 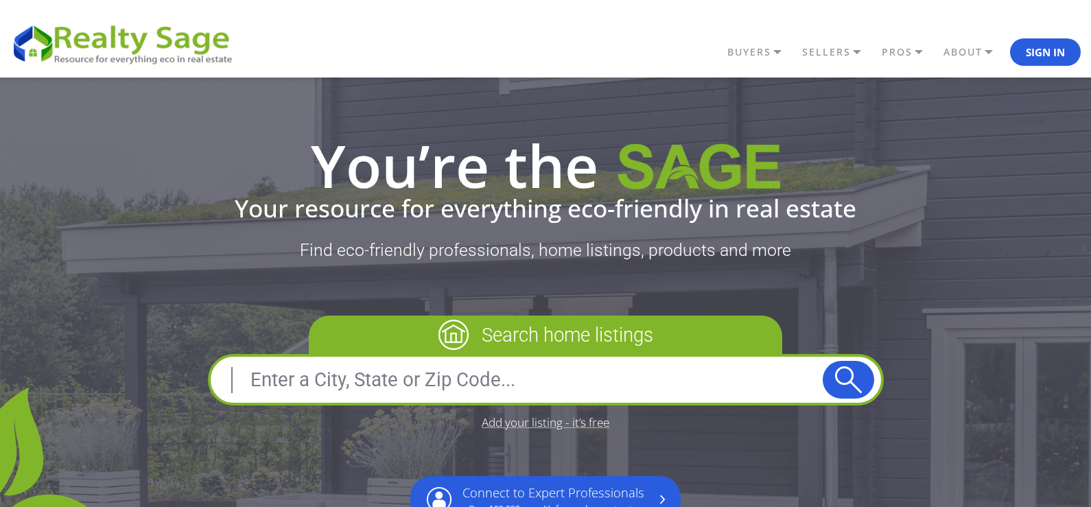 What do you see at coordinates (546, 422) in the screenshot?
I see `a: Add your listing - it’s free` at bounding box center [546, 422].